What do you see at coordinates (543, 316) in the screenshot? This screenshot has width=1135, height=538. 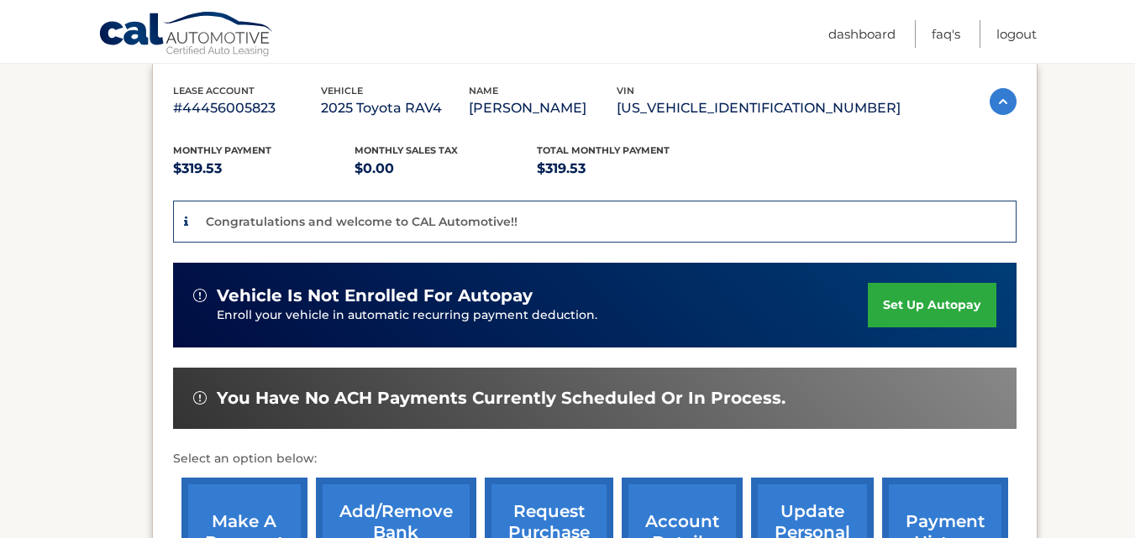 I see `p: Enroll your vehicle in automatic recurring payment deduction.` at bounding box center [543, 316].